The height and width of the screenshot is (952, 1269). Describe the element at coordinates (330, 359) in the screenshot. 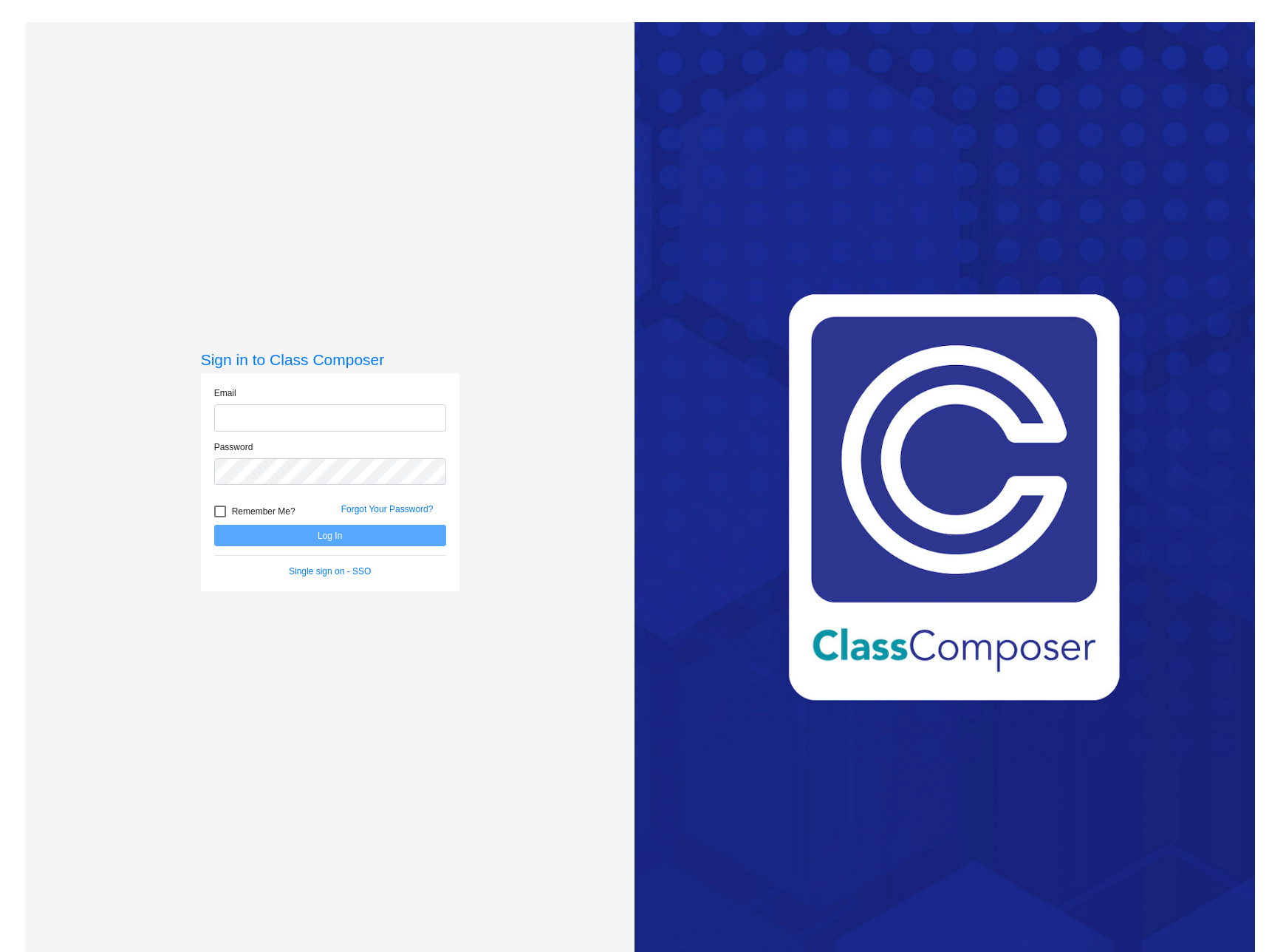

I see `h3: Sign in to Class Composer` at that location.